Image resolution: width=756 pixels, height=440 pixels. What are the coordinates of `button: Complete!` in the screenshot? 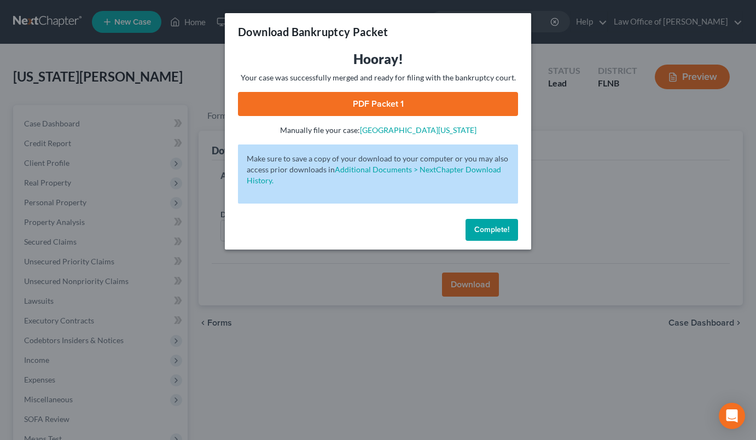 It's located at (492, 230).